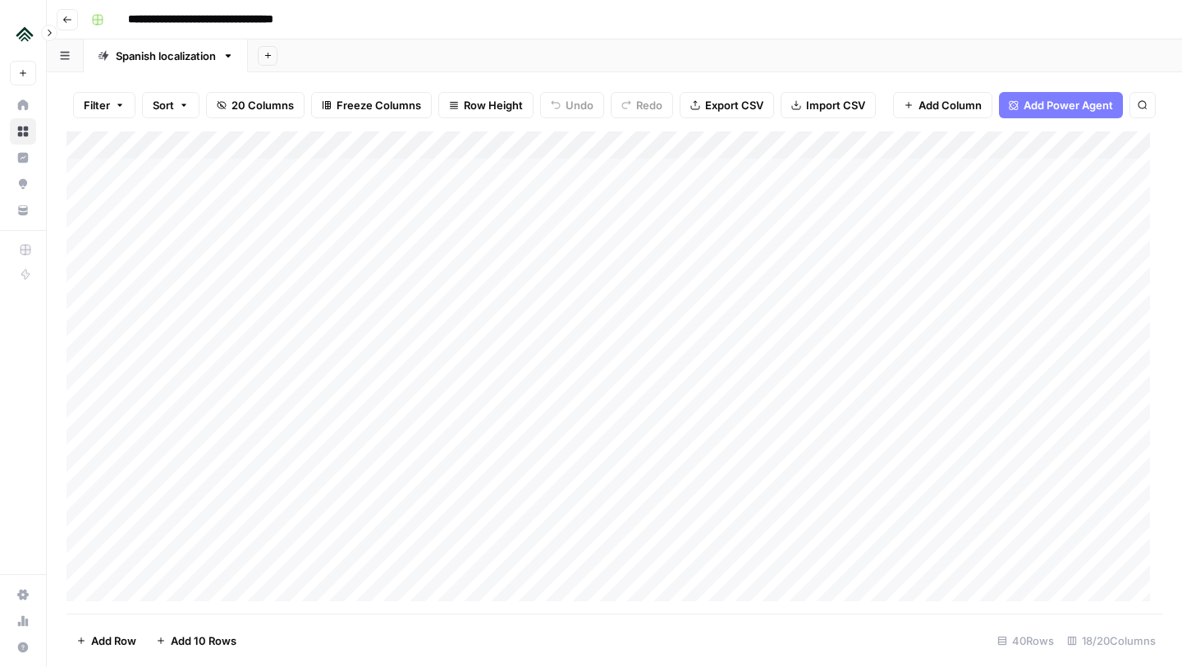 Image resolution: width=1182 pixels, height=667 pixels. Describe the element at coordinates (23, 131) in the screenshot. I see `a: Browse` at that location.